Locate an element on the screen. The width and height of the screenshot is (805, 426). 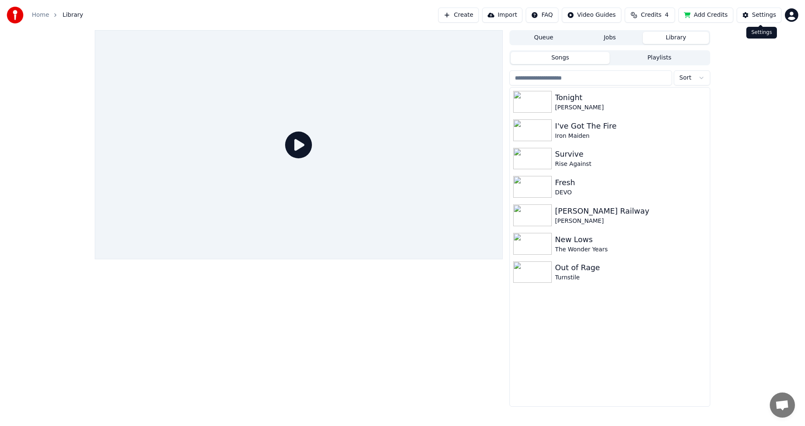
button: Queue is located at coordinates (544, 38).